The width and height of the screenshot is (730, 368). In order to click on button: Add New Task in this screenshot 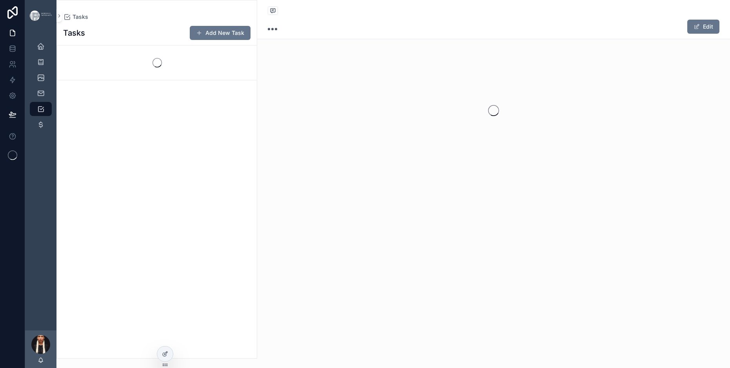, I will do `click(220, 33)`.